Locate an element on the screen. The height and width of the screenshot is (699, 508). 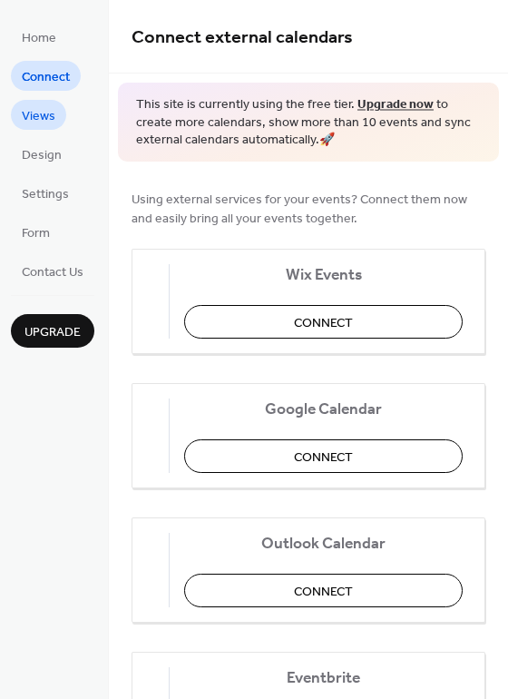
span: Views is located at coordinates (38, 116).